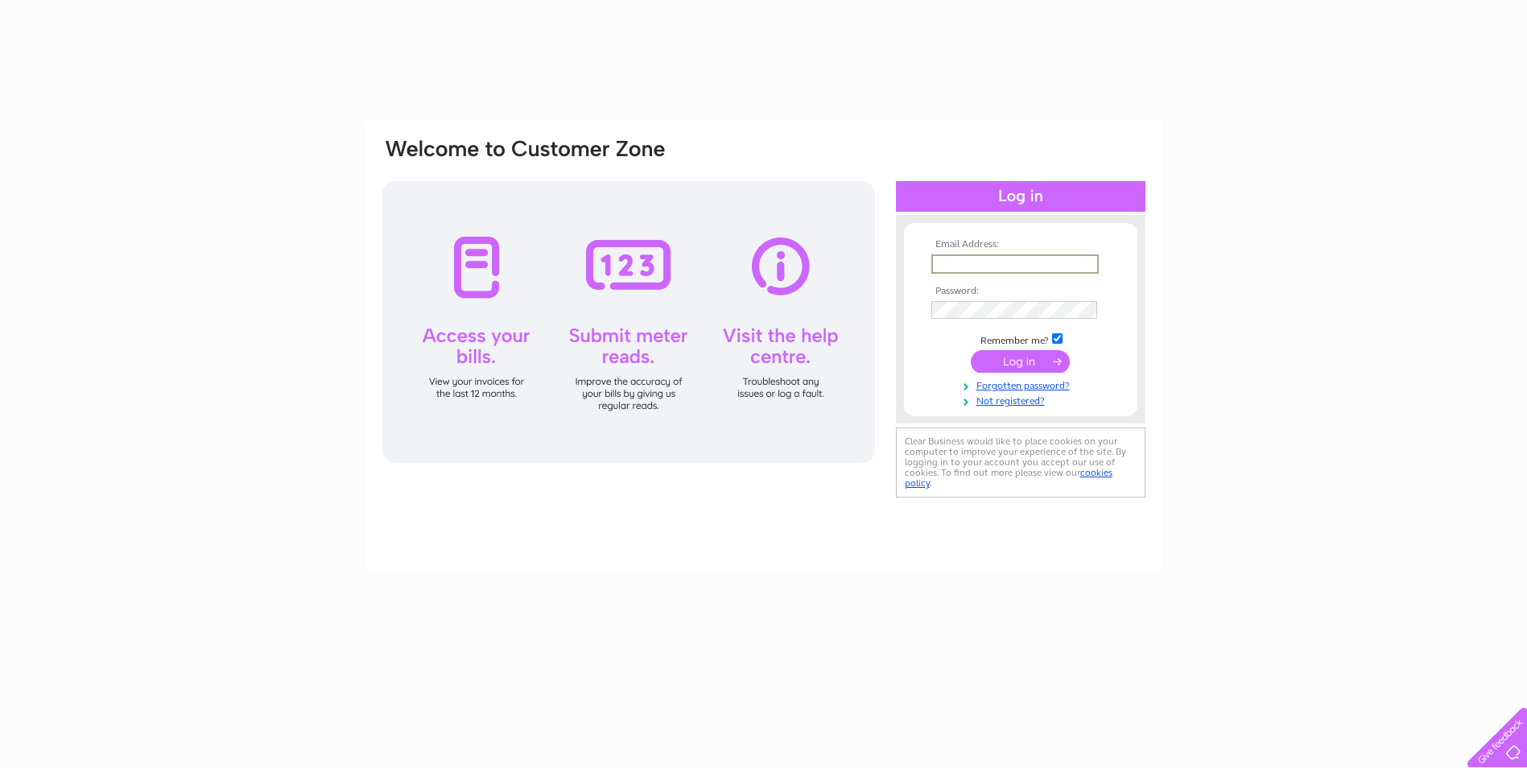 This screenshot has height=768, width=1527. Describe the element at coordinates (1020, 245) in the screenshot. I see `th: Email Address:` at that location.